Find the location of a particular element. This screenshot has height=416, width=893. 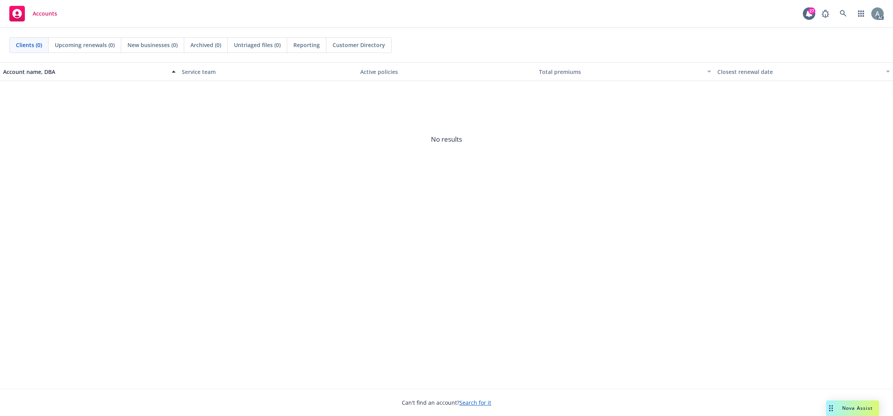

span: Nova Assist is located at coordinates (858, 407).